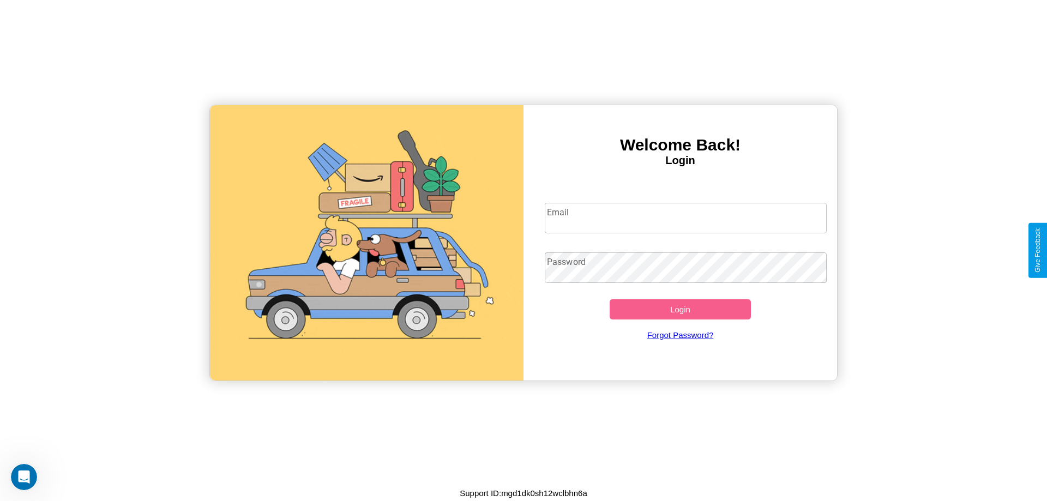  Describe the element at coordinates (367, 243) in the screenshot. I see `img: gif` at that location.